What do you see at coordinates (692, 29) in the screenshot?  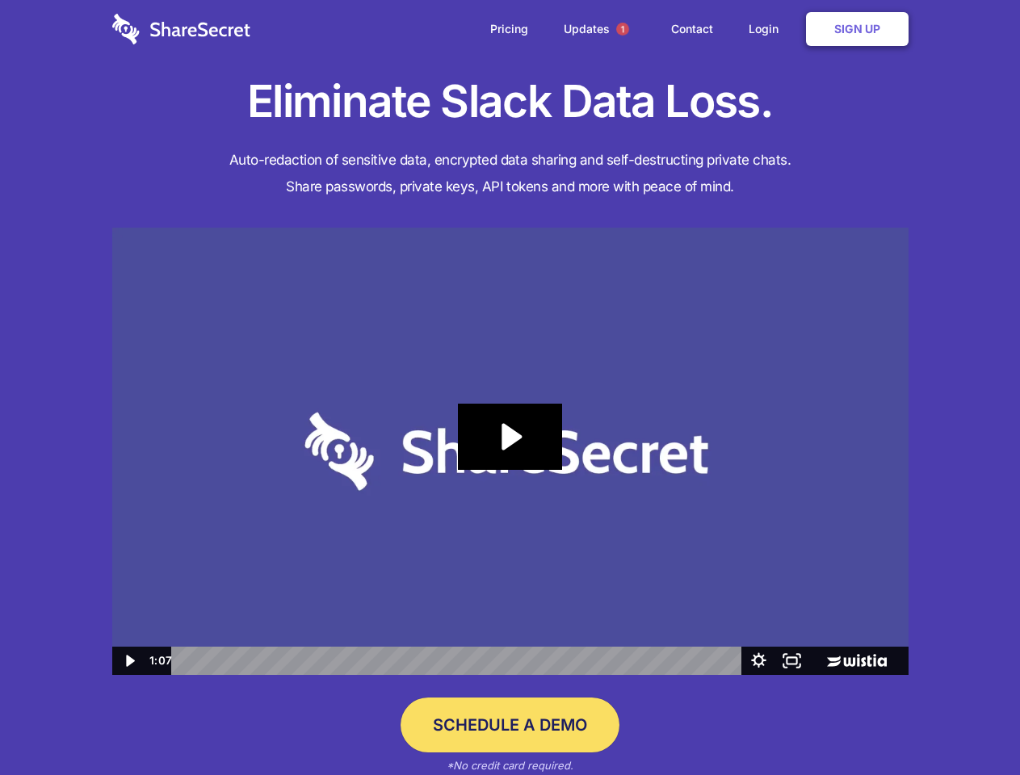 I see `a: Contact` at bounding box center [692, 29].